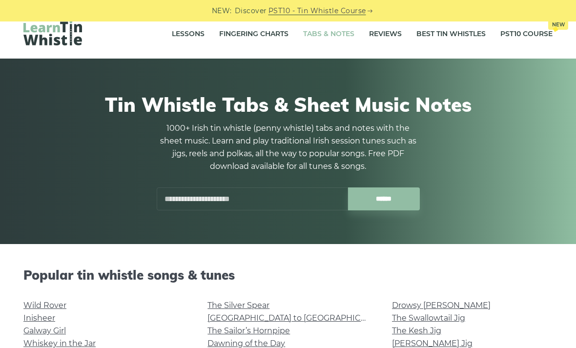 This screenshot has width=576, height=348. What do you see at coordinates (558, 24) in the screenshot?
I see `span: New` at bounding box center [558, 24].